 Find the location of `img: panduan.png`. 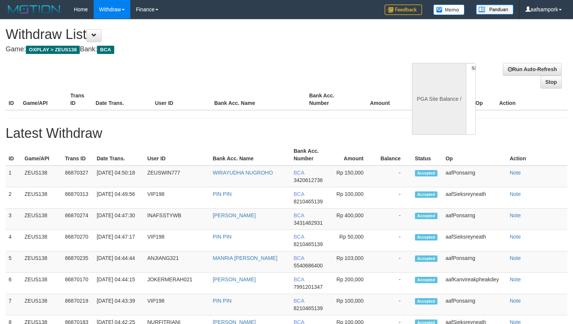

img: panduan.png is located at coordinates (495, 9).